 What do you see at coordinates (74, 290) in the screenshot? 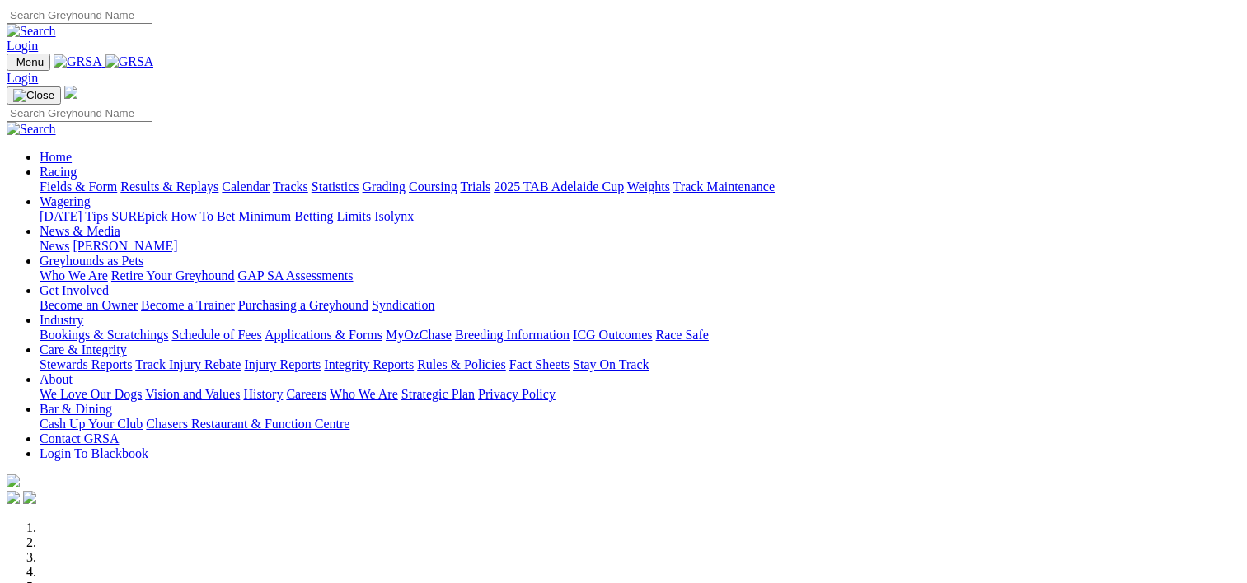
I see `a: Get Involved` at bounding box center [74, 290].